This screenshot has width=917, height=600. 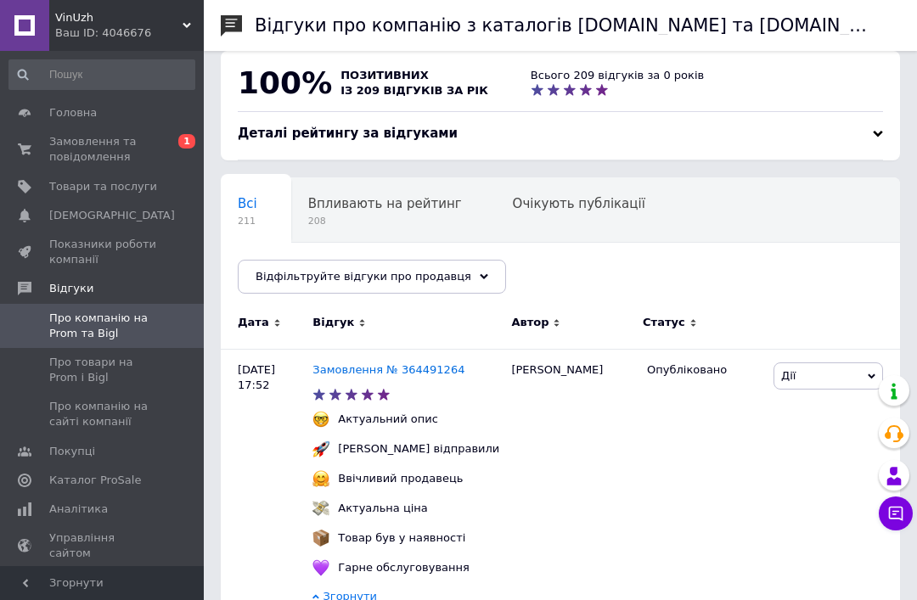 What do you see at coordinates (385, 75) in the screenshot?
I see `span: позитивних` at bounding box center [385, 75].